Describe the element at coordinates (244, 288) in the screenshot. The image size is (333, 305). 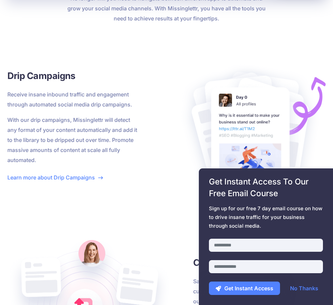
I see `button: Get Instant Access` at that location.